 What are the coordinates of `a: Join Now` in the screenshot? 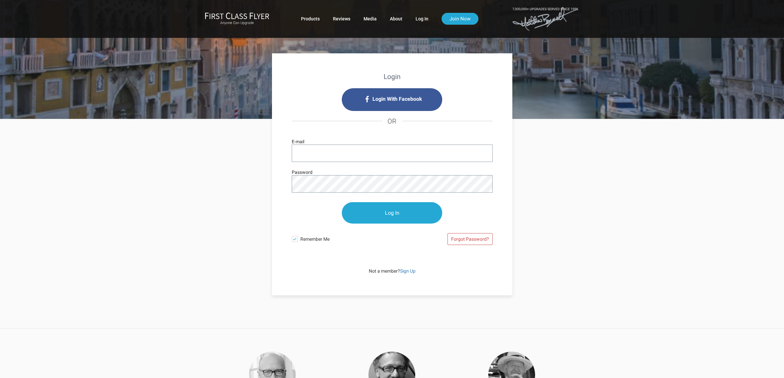 It's located at (460, 19).